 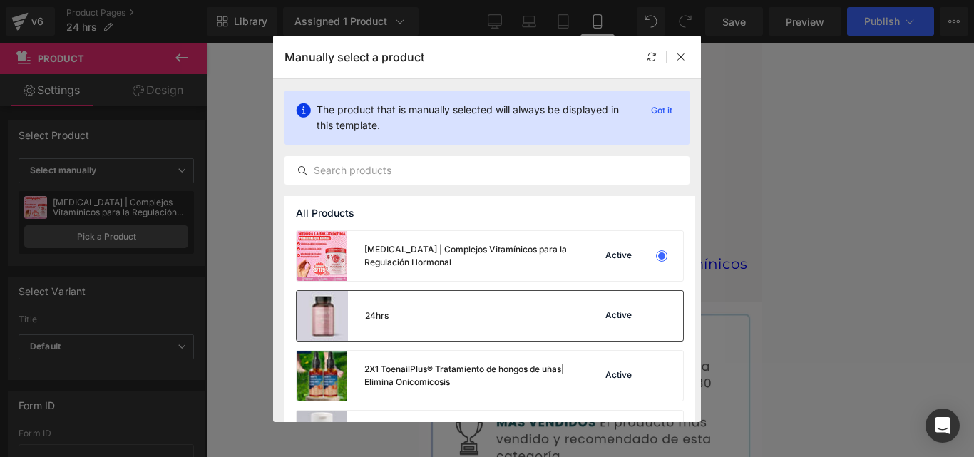 What do you see at coordinates (487, 170) in the screenshot?
I see `input: Search products` at bounding box center [487, 170].